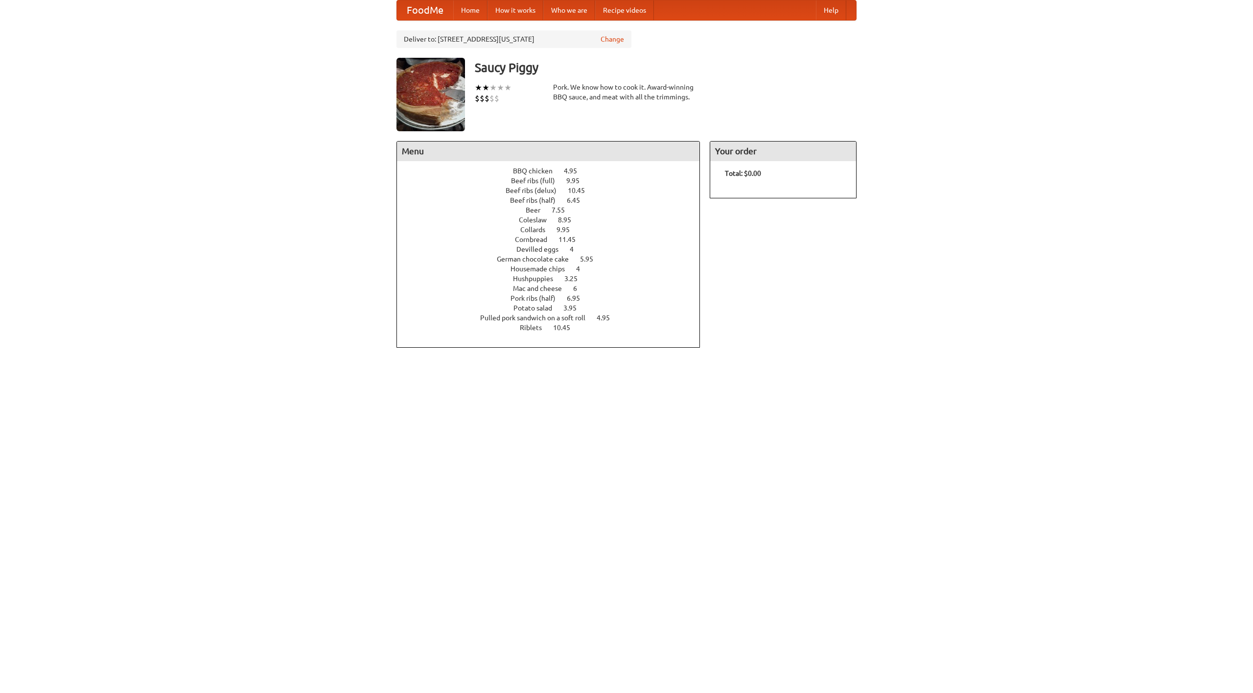 The image size is (1253, 693). I want to click on a: Housemade chips 4, so click(554, 269).